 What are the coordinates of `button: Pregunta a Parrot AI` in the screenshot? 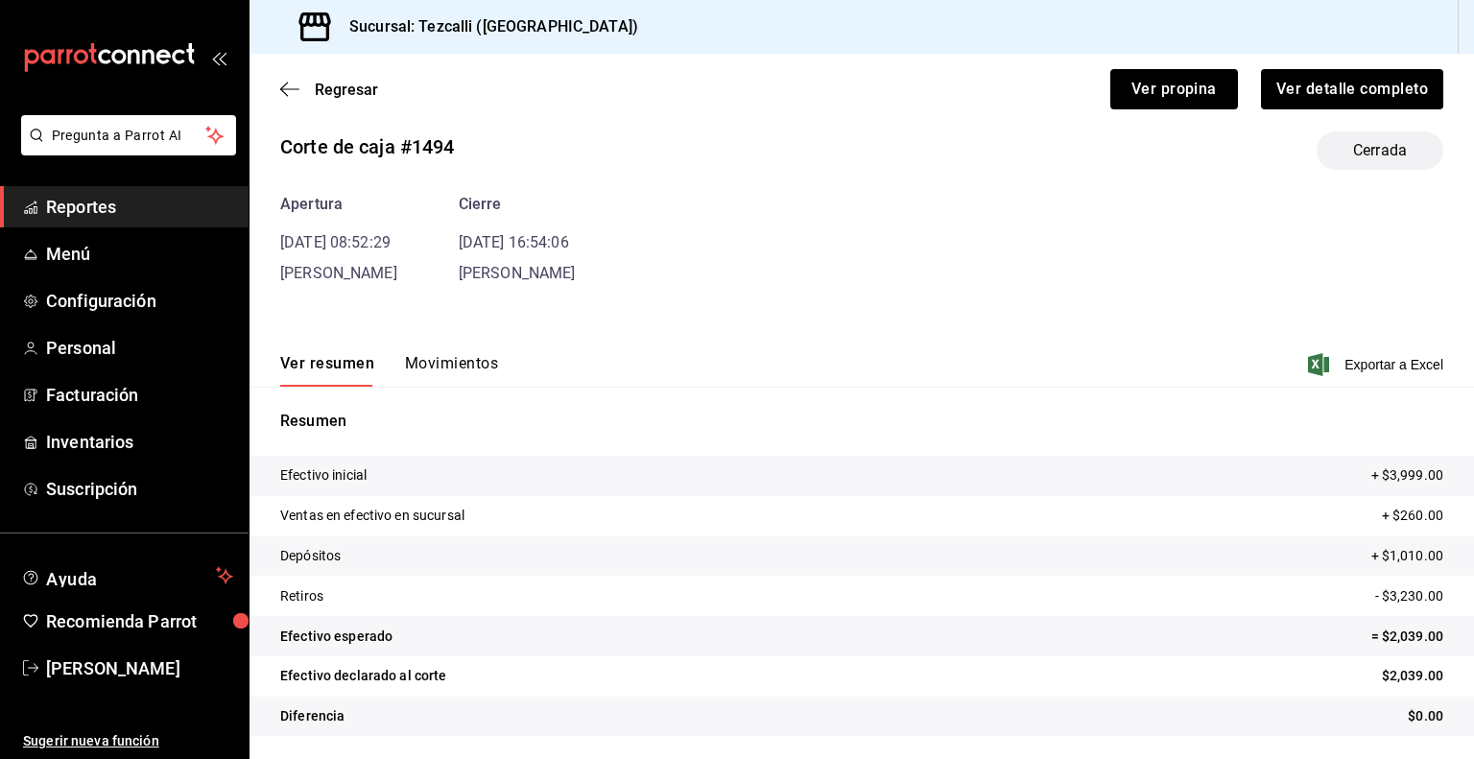 It's located at (129, 135).